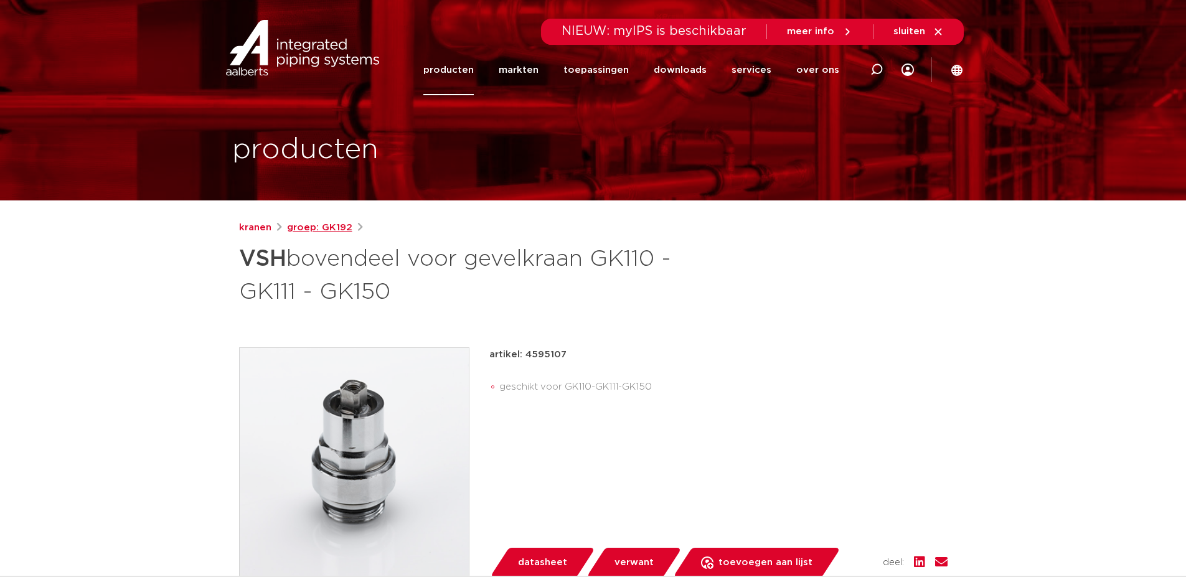 Image resolution: width=1186 pixels, height=577 pixels. Describe the element at coordinates (820, 32) in the screenshot. I see `a: meer info` at that location.